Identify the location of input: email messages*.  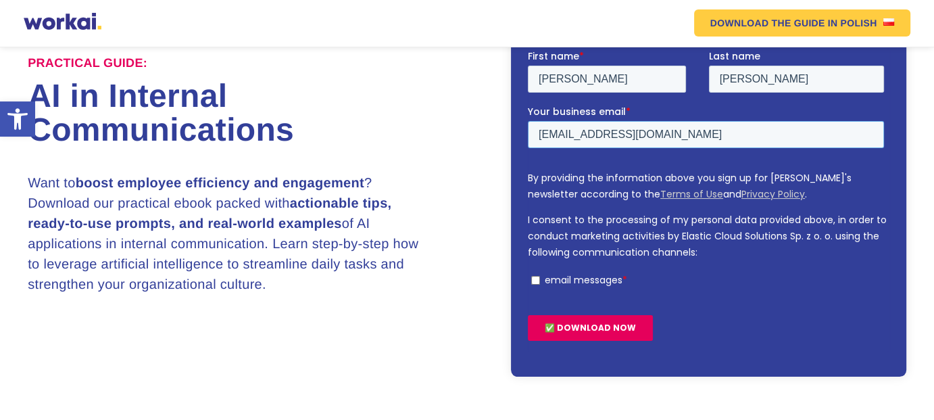
(7, 230).